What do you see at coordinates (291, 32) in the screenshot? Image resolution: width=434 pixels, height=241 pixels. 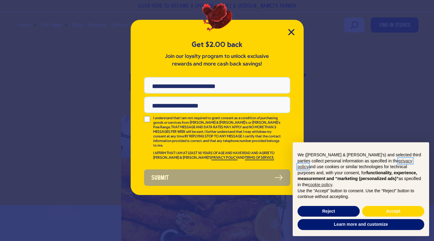 I see `button: Close Modal` at bounding box center [291, 32].